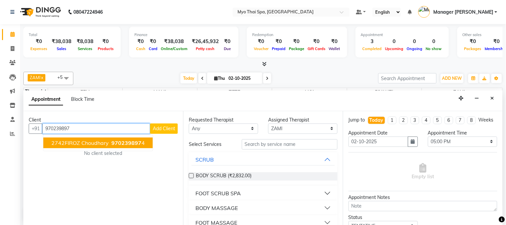 The width and height of the screenshot is (506, 225). I want to click on span: ADD NEW, so click(452, 78).